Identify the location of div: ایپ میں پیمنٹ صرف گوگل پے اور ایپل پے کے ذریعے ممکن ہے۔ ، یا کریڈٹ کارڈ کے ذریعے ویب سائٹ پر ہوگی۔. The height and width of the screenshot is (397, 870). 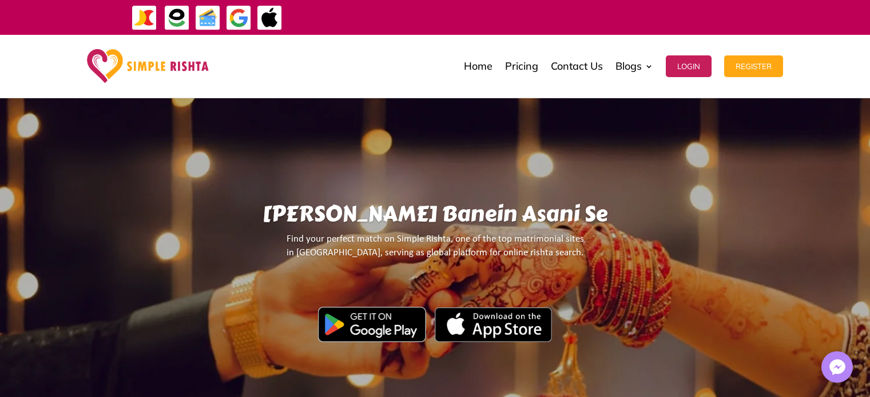
(564, 17).